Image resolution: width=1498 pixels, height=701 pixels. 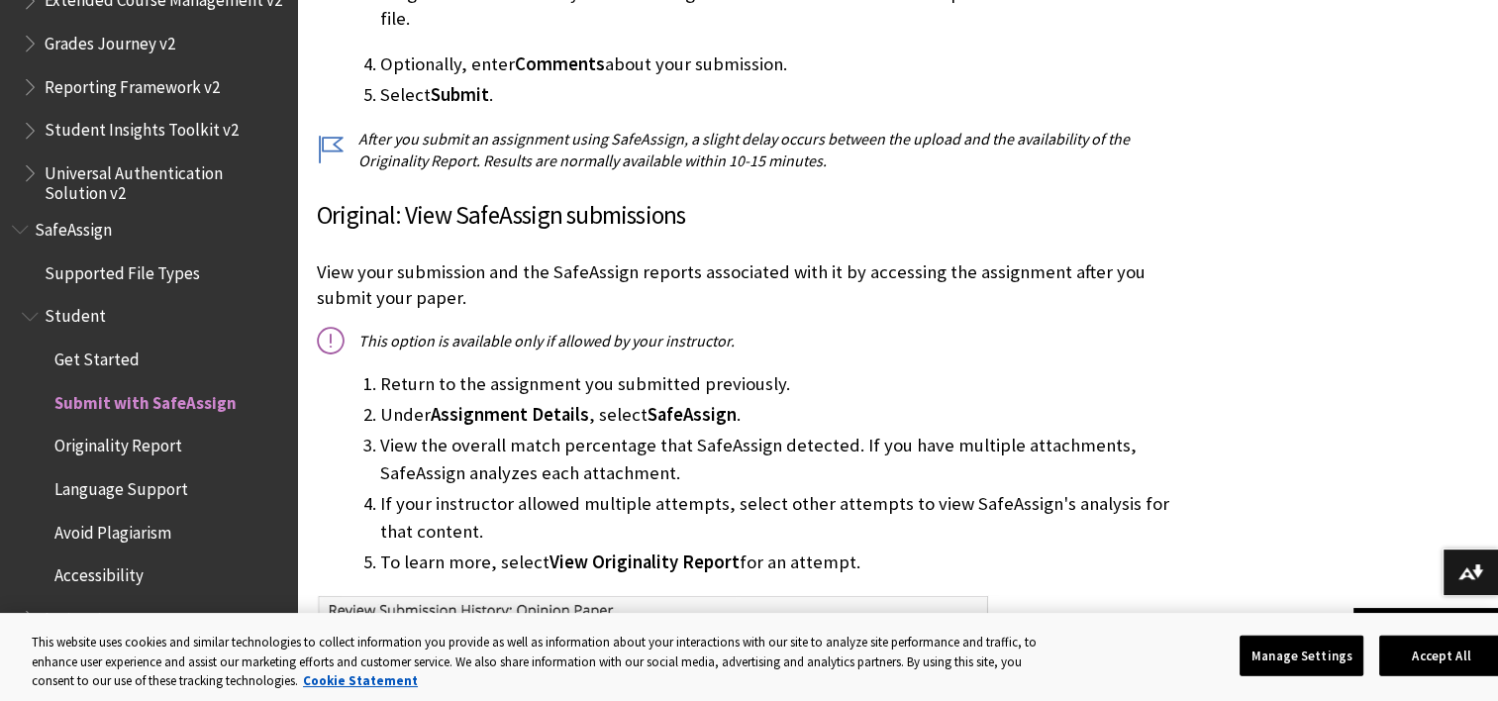 What do you see at coordinates (99, 572) in the screenshot?
I see `span: Accessibility` at bounding box center [99, 572].